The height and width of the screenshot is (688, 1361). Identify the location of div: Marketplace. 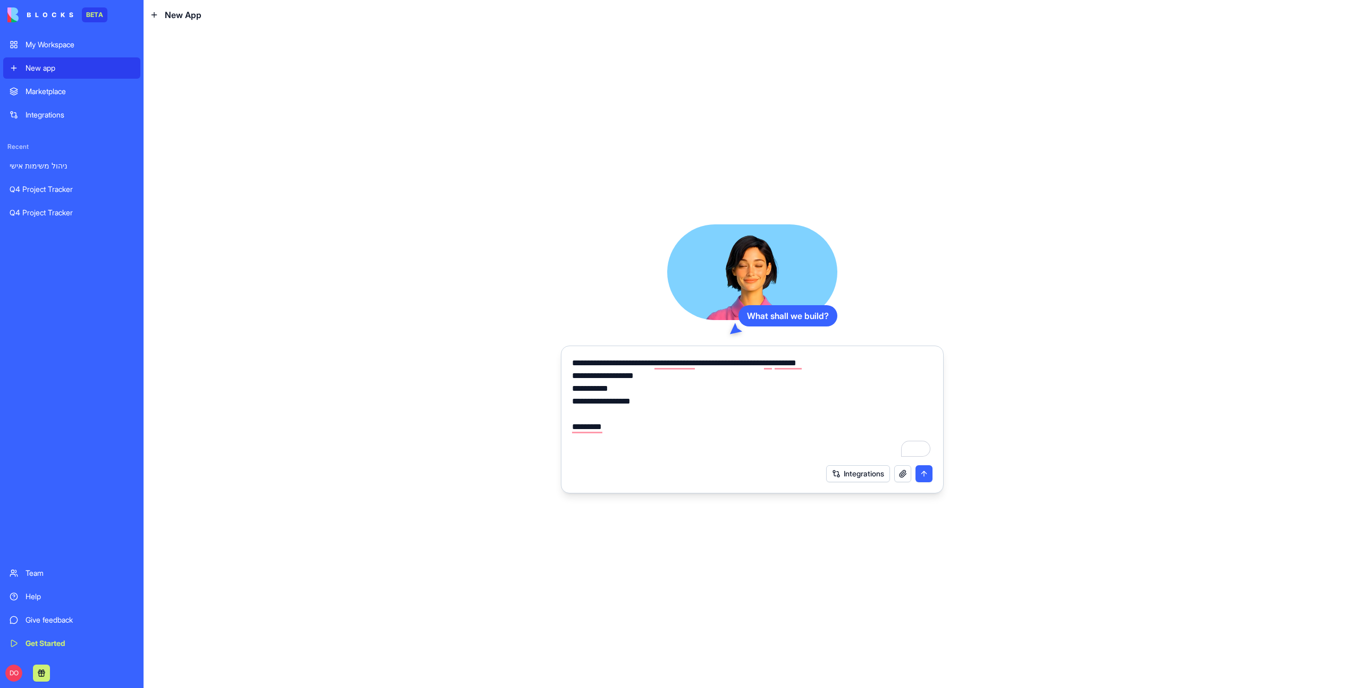
(80, 91).